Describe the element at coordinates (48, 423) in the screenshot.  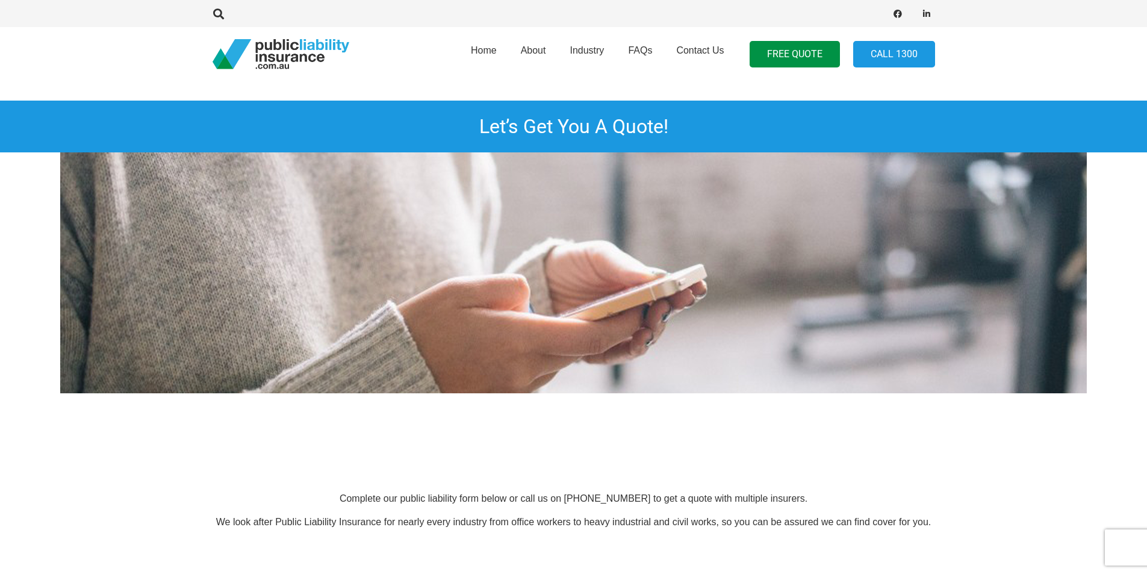
I see `img: allianz` at that location.